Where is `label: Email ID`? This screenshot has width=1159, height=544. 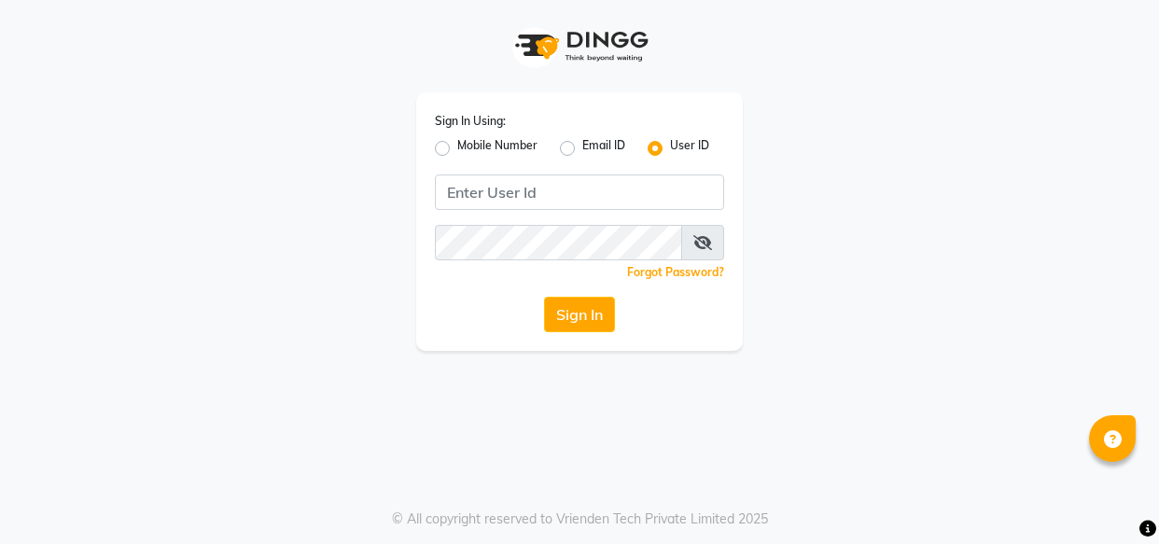 label: Email ID is located at coordinates (604, 148).